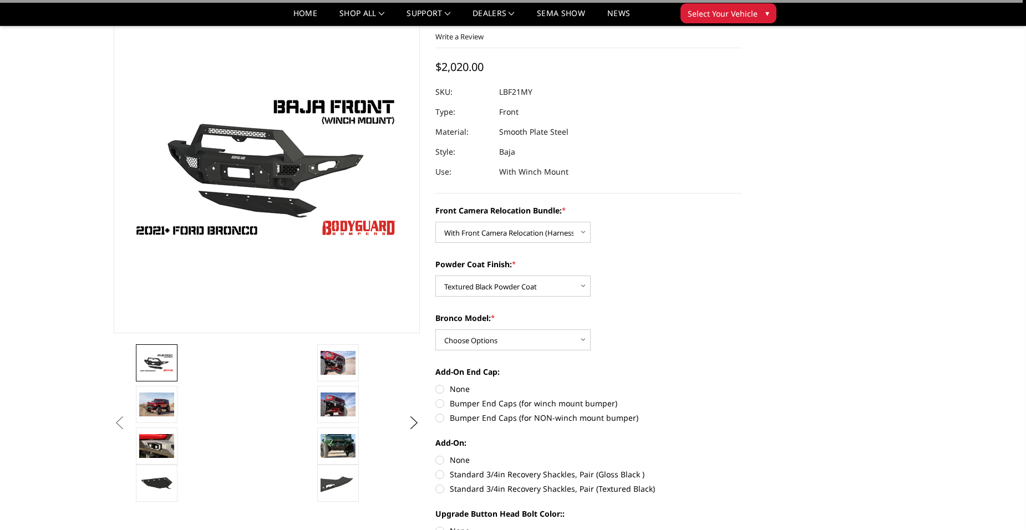 The height and width of the screenshot is (530, 1026). I want to click on dd: Smooth Plate Steel, so click(534, 132).